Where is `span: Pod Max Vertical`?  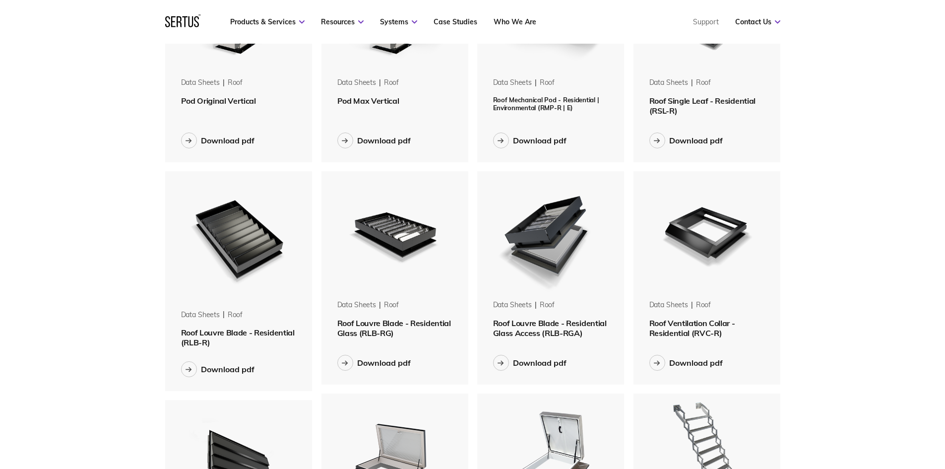 span: Pod Max Vertical is located at coordinates (368, 101).